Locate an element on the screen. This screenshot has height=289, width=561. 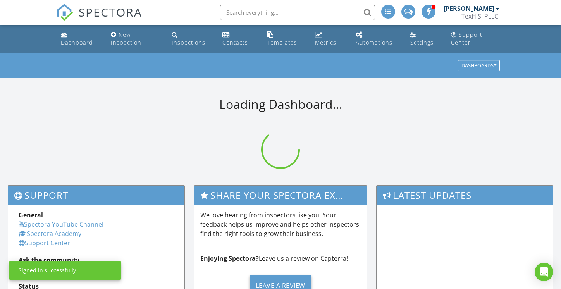
input: Search everything... is located at coordinates (298, 12).